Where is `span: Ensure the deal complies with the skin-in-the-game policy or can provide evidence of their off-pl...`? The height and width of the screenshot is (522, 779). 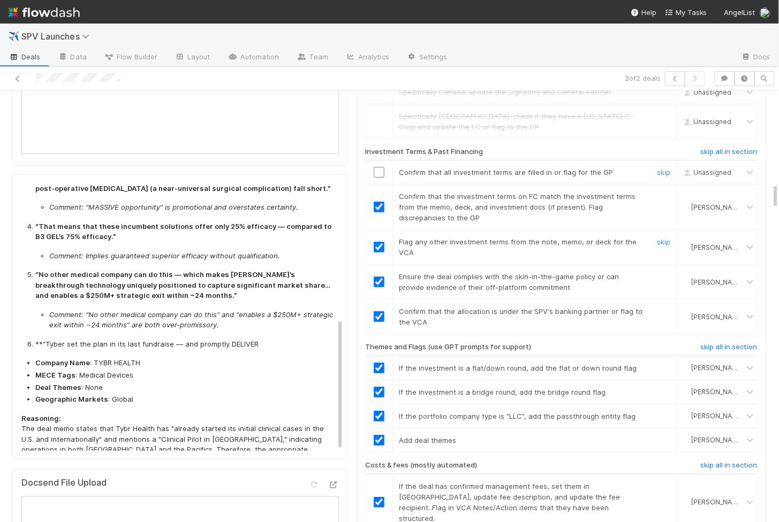
span: Ensure the deal complies with the skin-in-the-game policy or can provide evidence of their off-pl... is located at coordinates (509, 282).